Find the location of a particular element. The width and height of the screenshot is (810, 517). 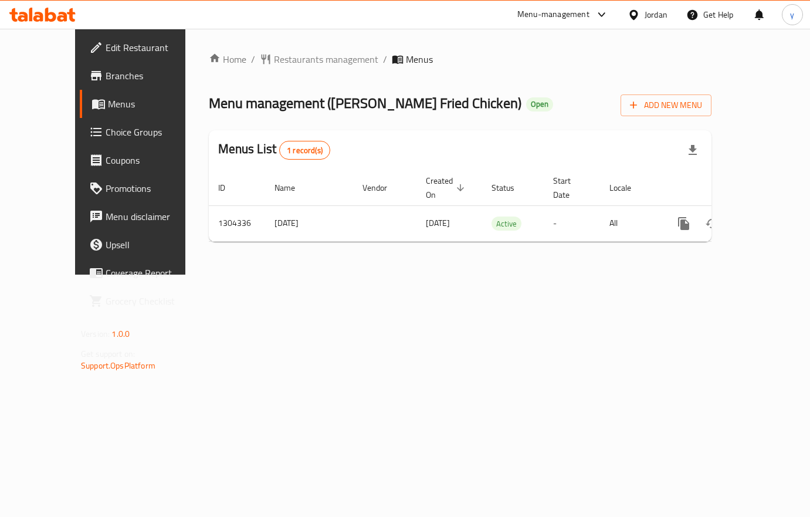

span: Name is located at coordinates (292, 188).